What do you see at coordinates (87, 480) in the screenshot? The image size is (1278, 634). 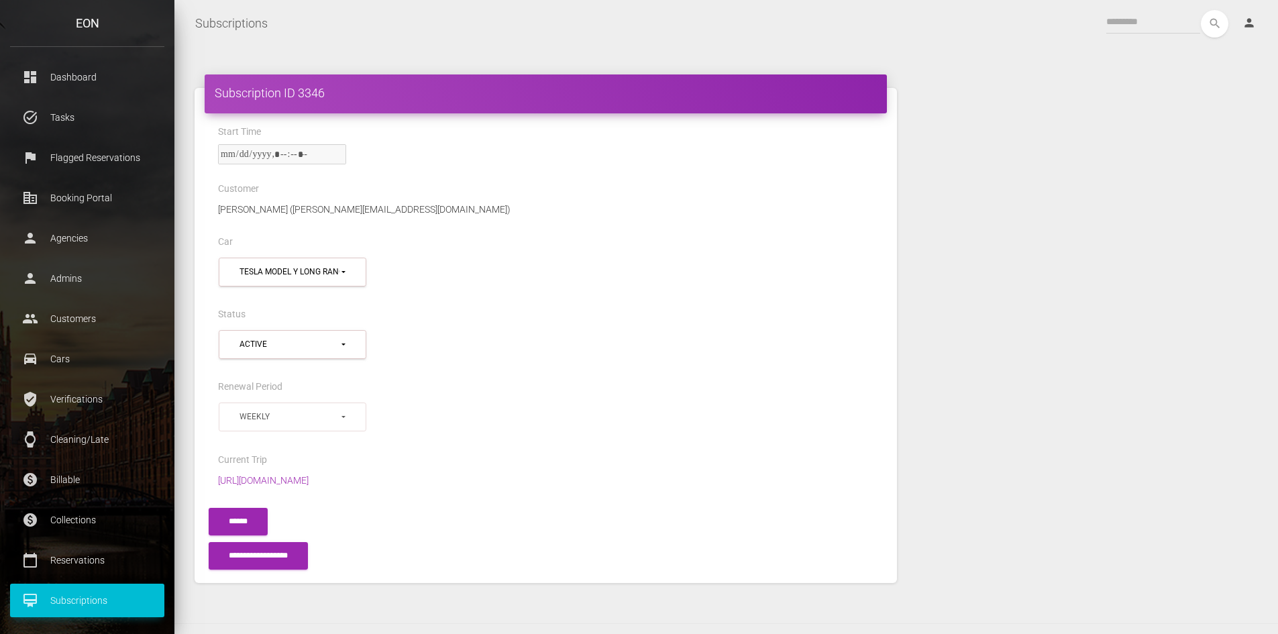 I see `a: paid Billable` at bounding box center [87, 480].